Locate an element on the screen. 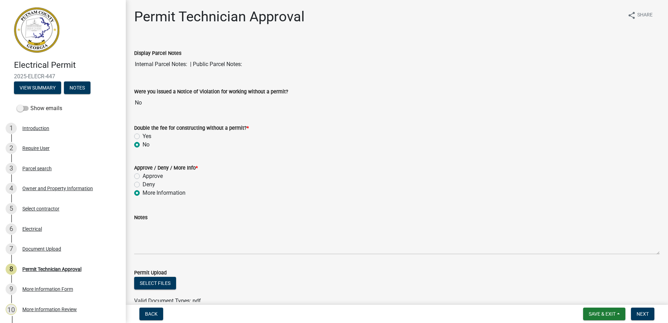  div: Parcel search is located at coordinates (37, 168).